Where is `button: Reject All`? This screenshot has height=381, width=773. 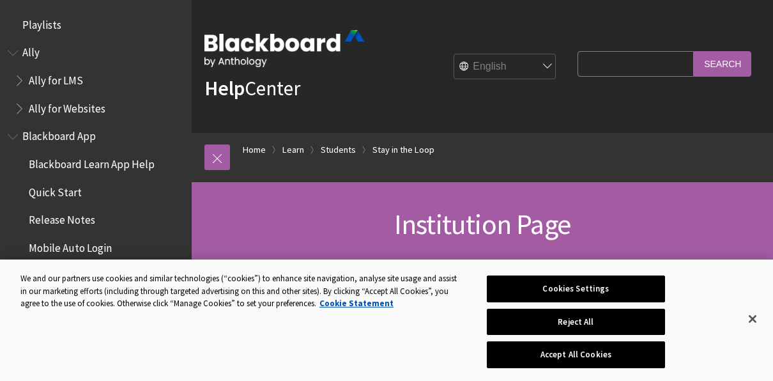
button: Reject All is located at coordinates (576, 322).